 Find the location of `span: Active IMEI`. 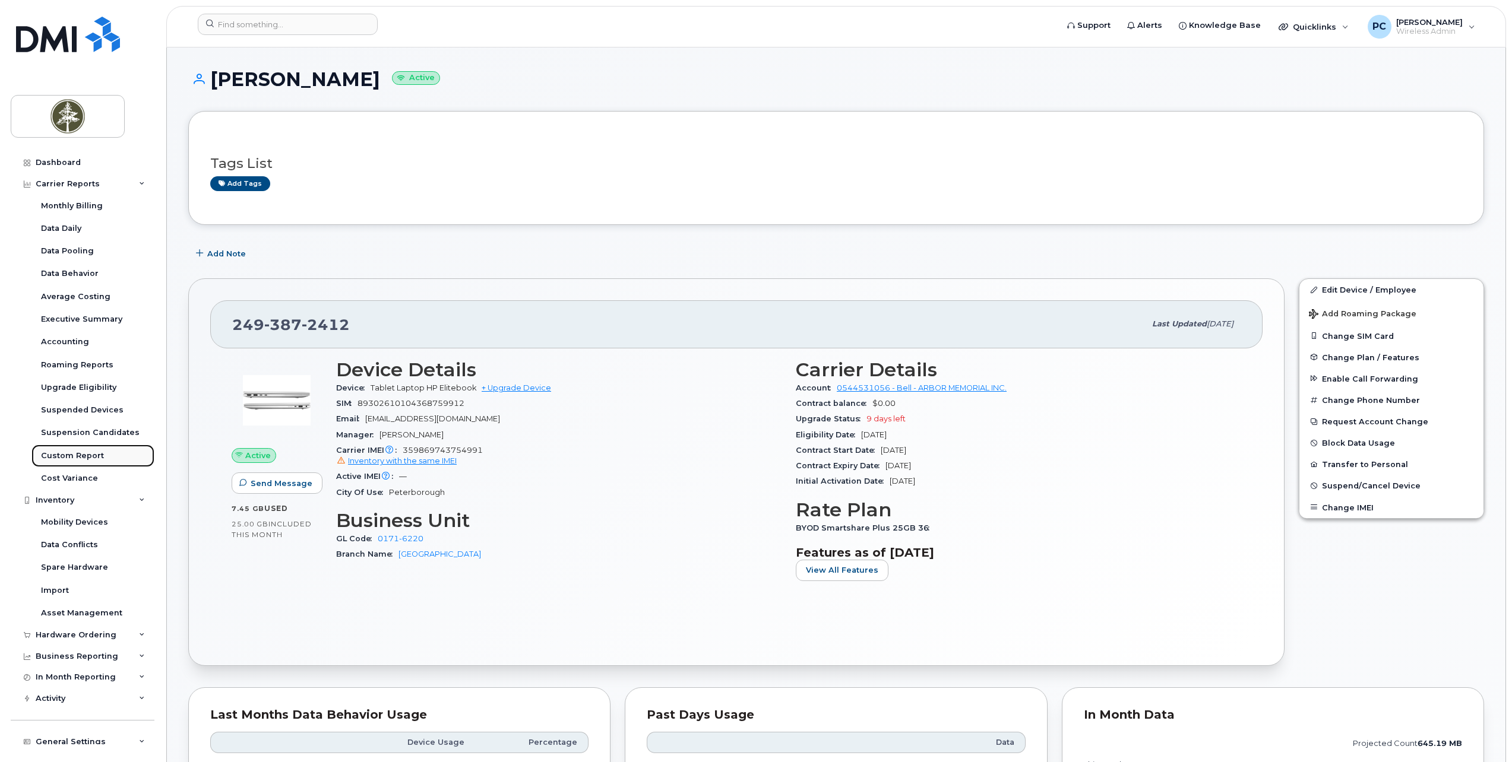

span: Active IMEI is located at coordinates (368, 476).